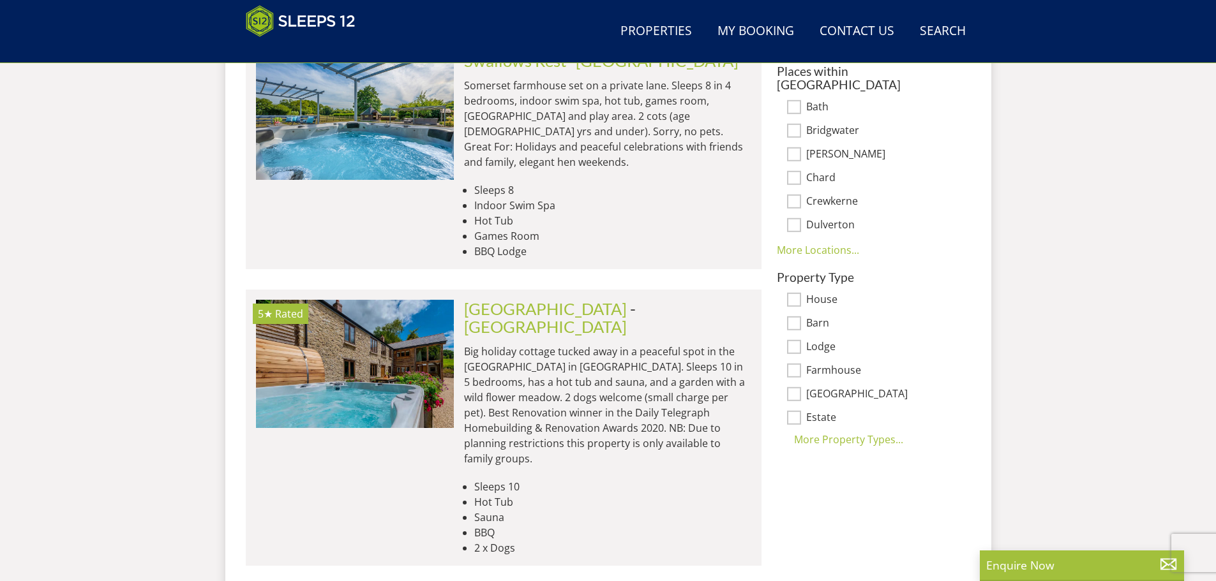  I want to click on span: Rated, so click(289, 314).